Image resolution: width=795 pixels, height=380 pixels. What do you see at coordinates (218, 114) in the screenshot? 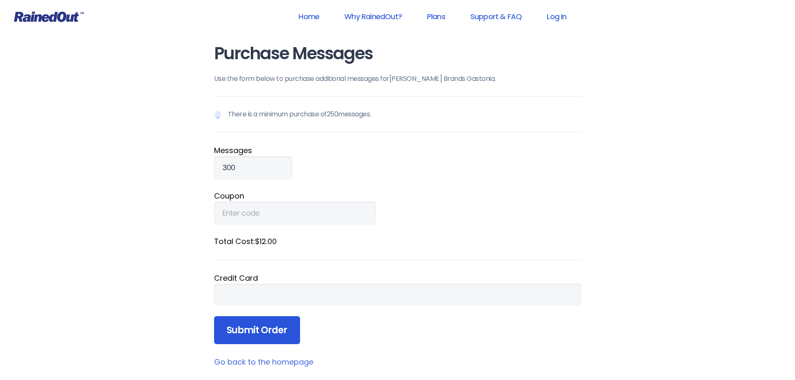
I see `img: Notification icon` at bounding box center [218, 114].